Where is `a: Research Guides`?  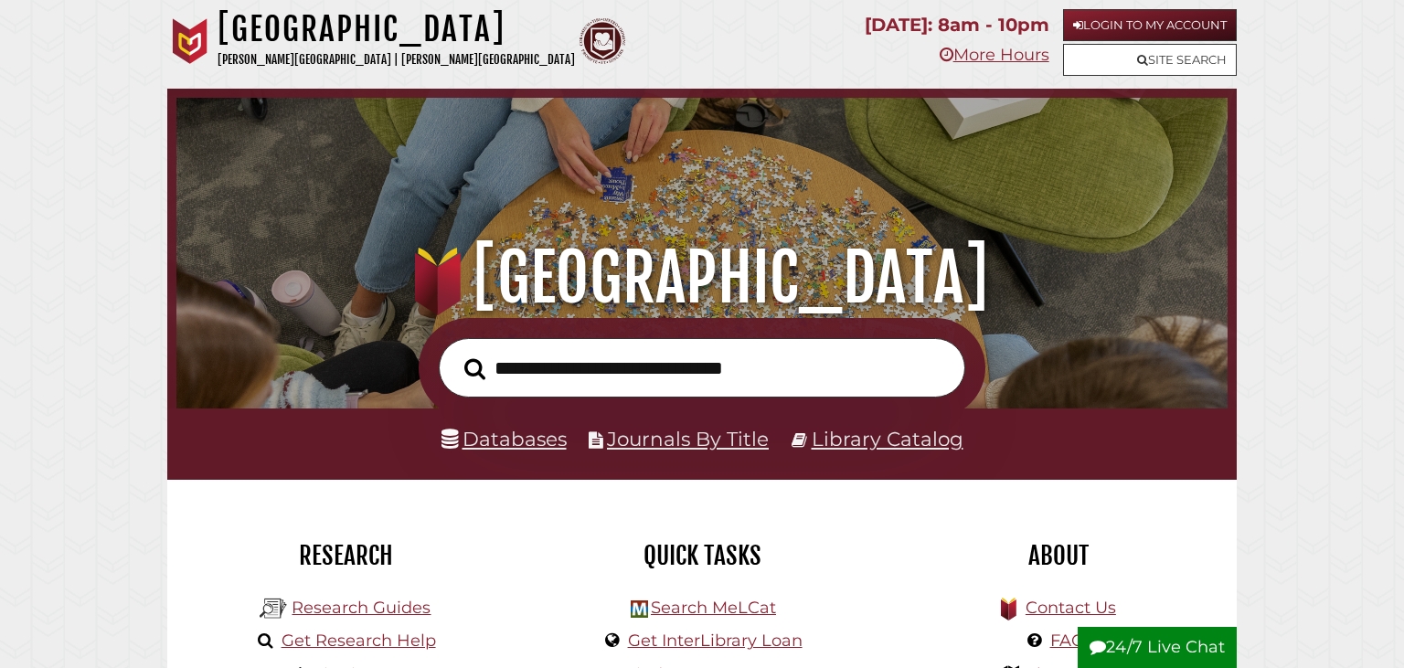
a: Research Guides is located at coordinates (361, 608).